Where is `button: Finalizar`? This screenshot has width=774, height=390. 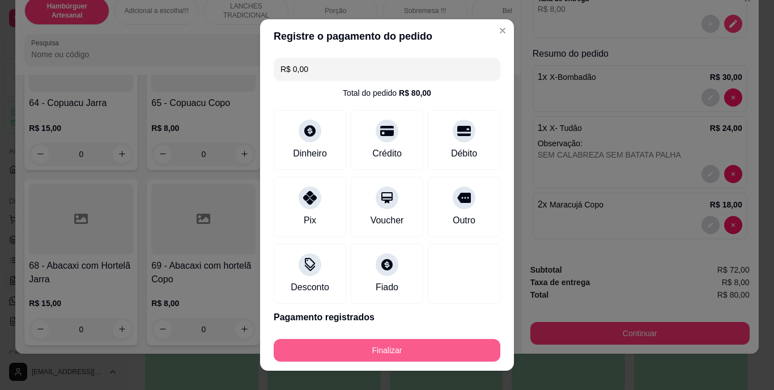 button: Finalizar is located at coordinates (387, 350).